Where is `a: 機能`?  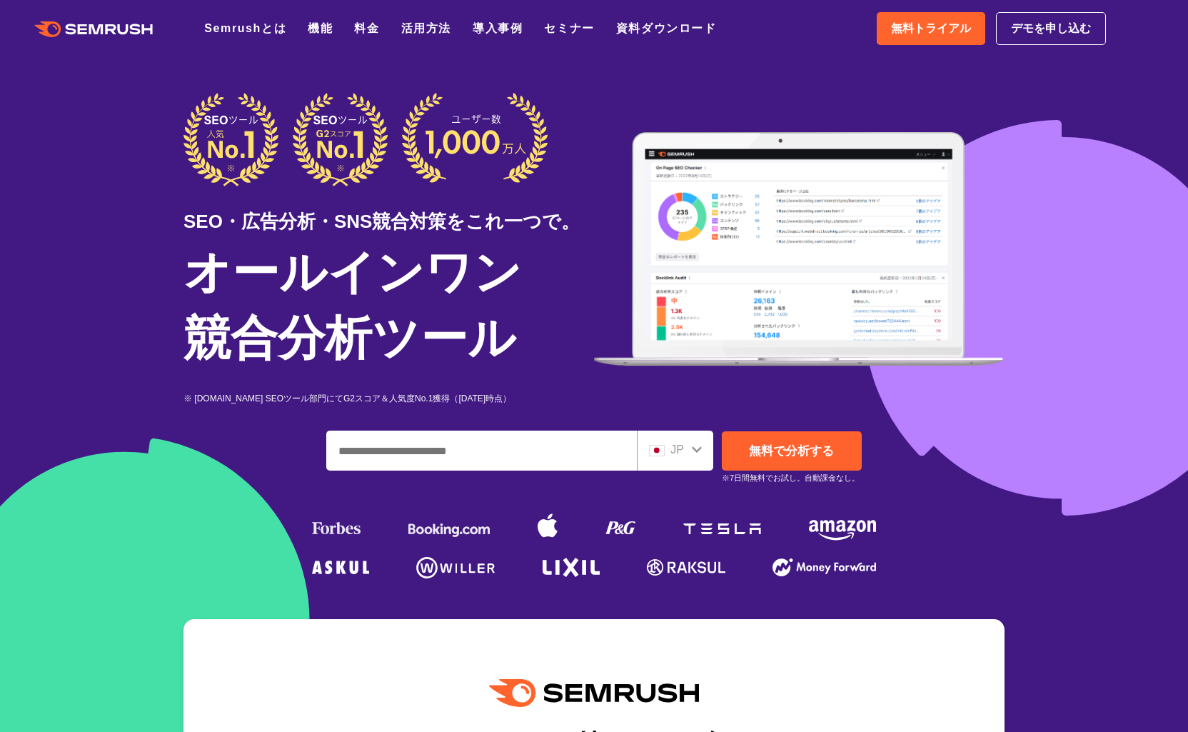 a: 機能 is located at coordinates (320, 28).